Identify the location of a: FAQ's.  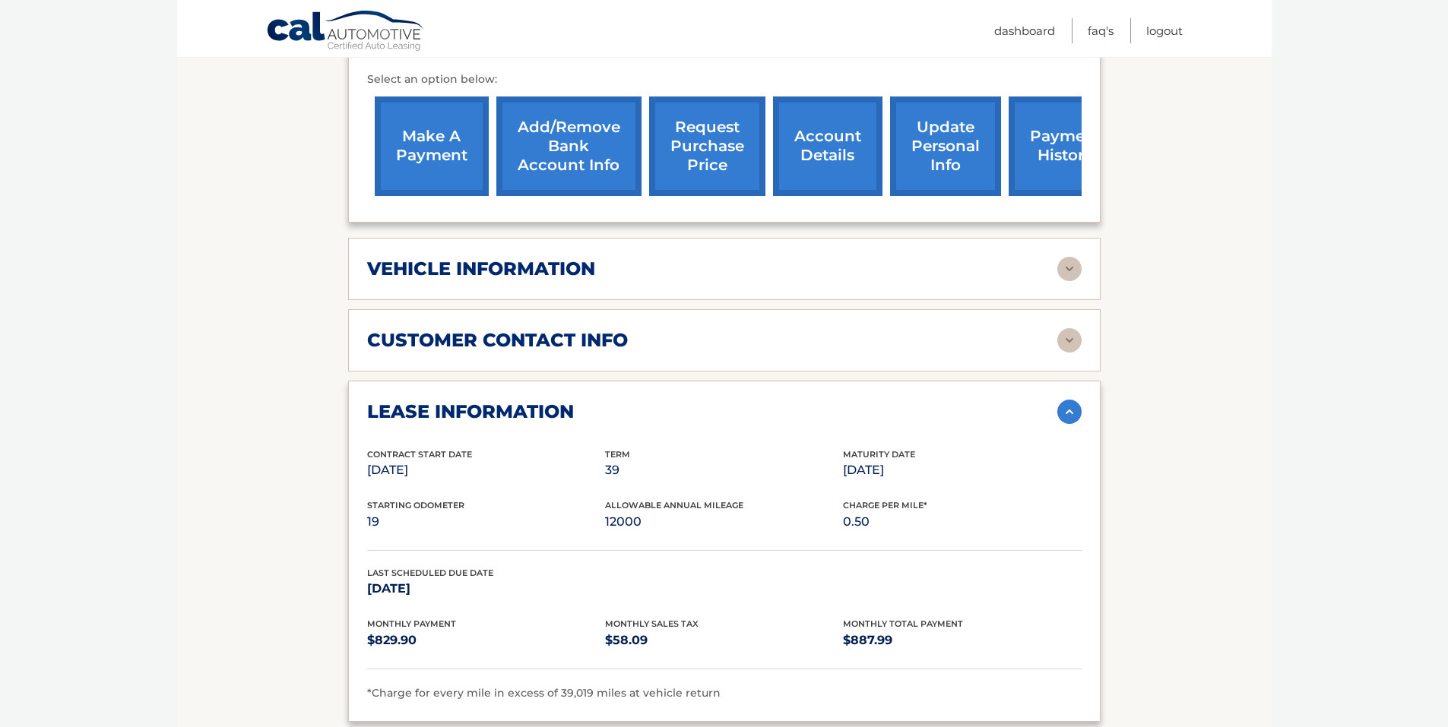
(1100, 30).